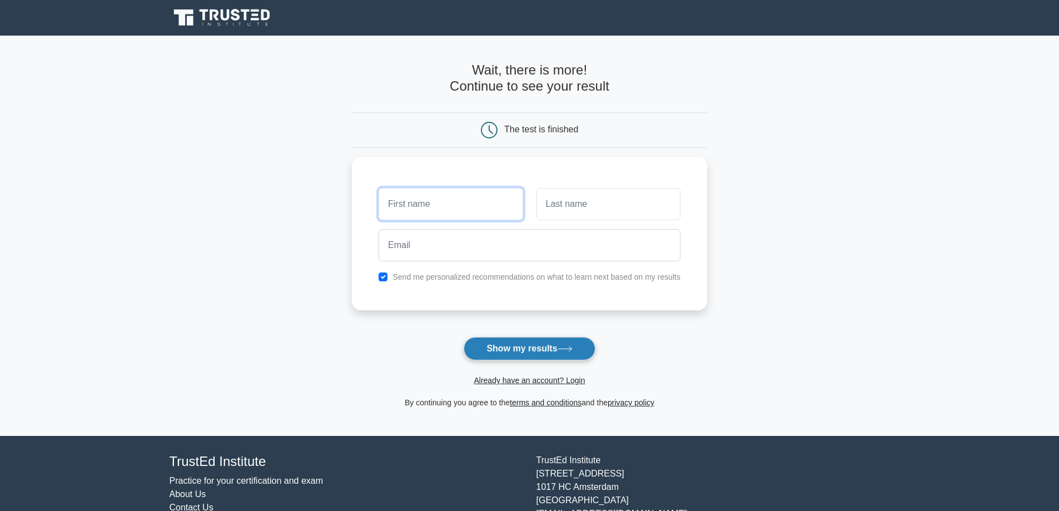 Image resolution: width=1059 pixels, height=511 pixels. Describe the element at coordinates (188, 494) in the screenshot. I see `a: About Us` at that location.